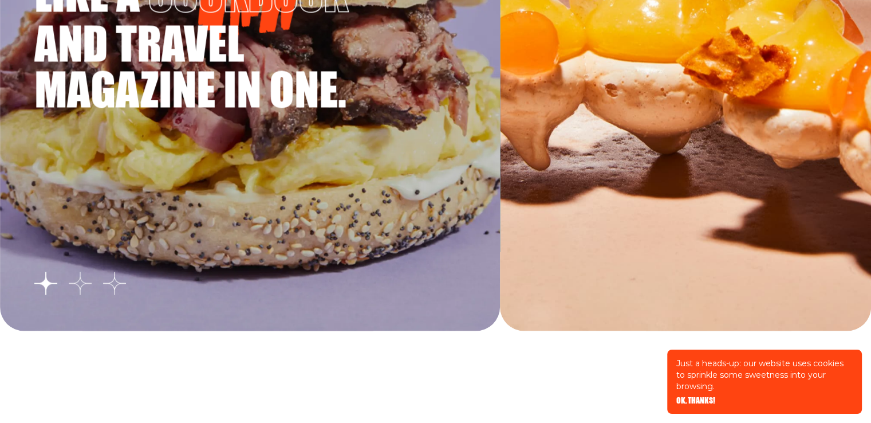 The width and height of the screenshot is (871, 423). What do you see at coordinates (80, 284) in the screenshot?
I see `ul: Select a slide to show` at bounding box center [80, 284].